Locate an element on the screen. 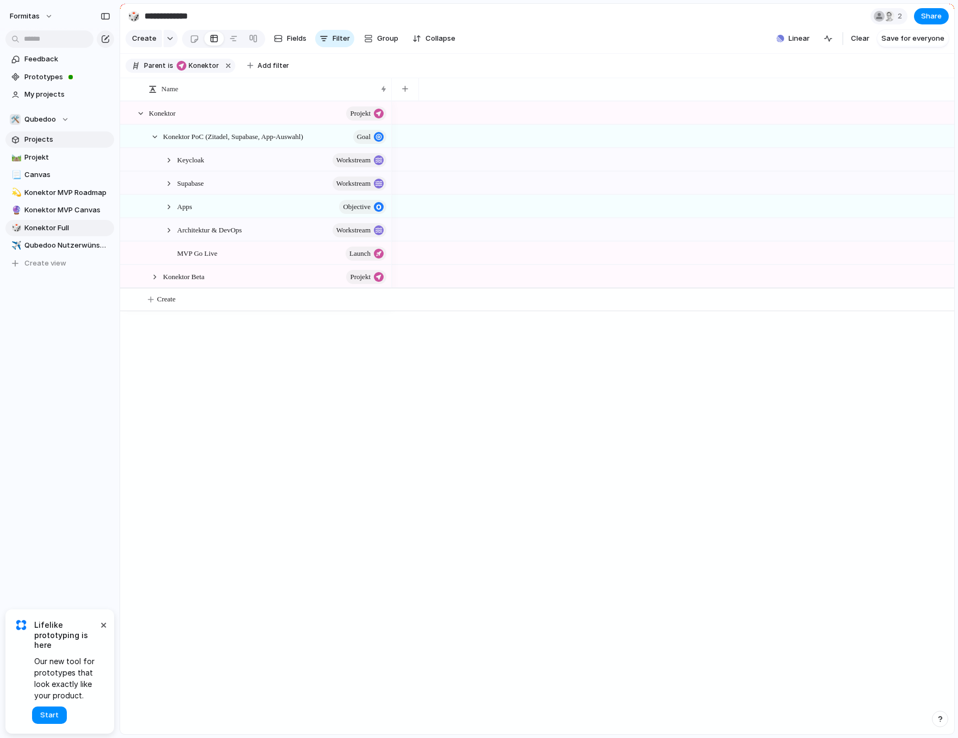 Image resolution: width=958 pixels, height=738 pixels. button: Group is located at coordinates (381, 39).